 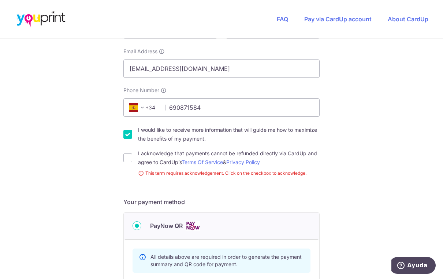 What do you see at coordinates (229, 134) in the screenshot?
I see `label: I would like to receive more information that will guide me how to maximize the benefits of my pa...` at bounding box center [229, 134].